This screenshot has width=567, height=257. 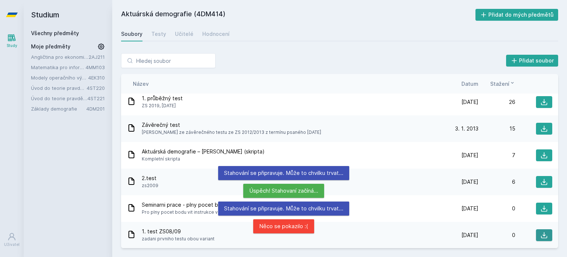 What do you see at coordinates (200, 205) in the screenshot?
I see `span: Seminarni prace - plny pocet bodu (ZS2012/13)` at bounding box center [200, 205].